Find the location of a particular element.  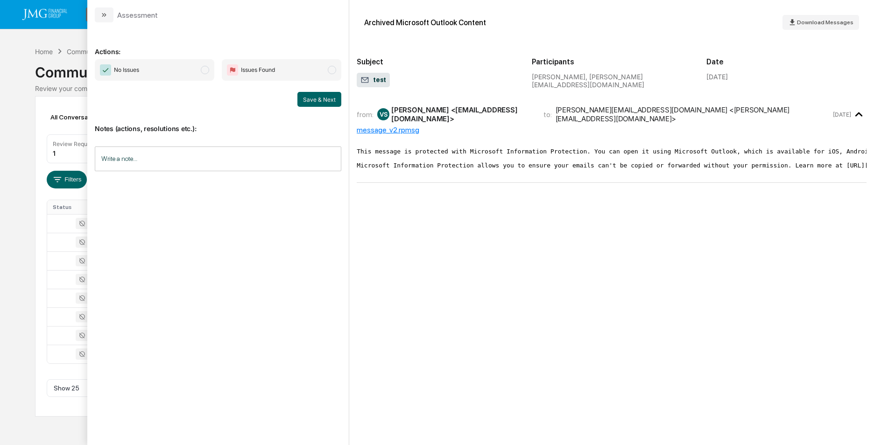

div: Home is located at coordinates (44, 51).